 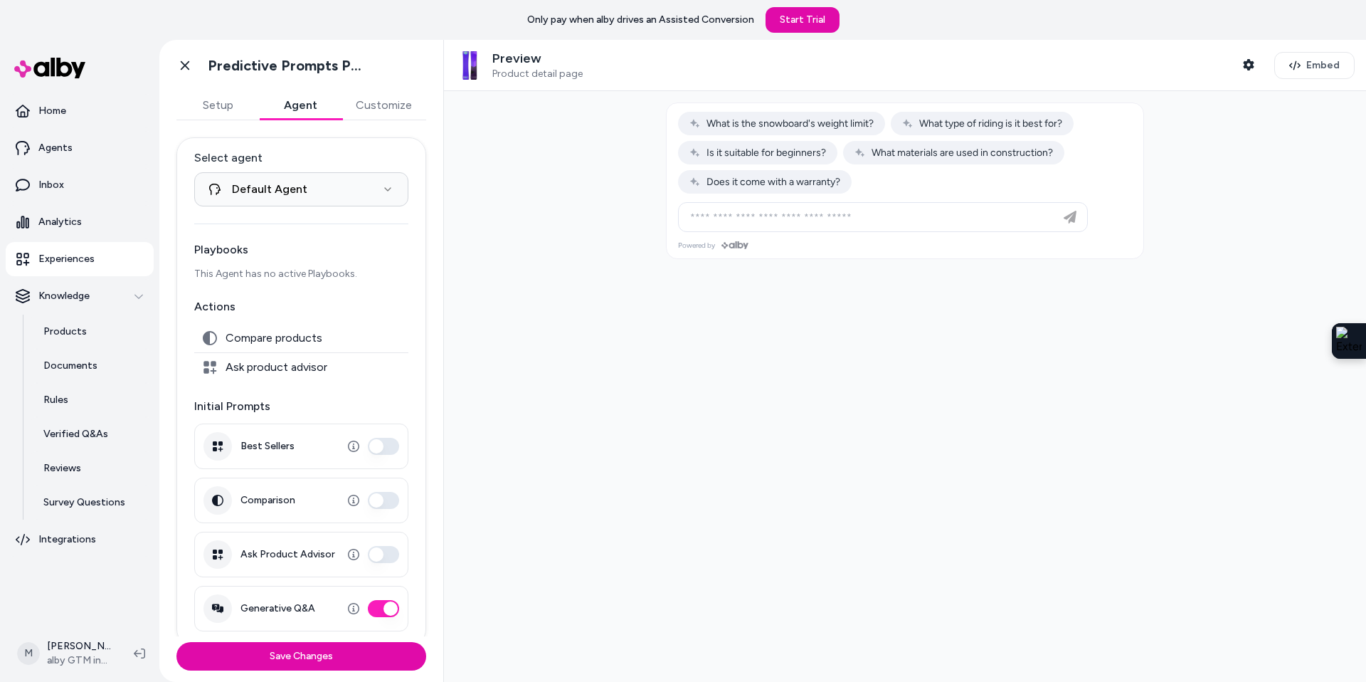 I want to click on h1: Predictive Prompts PDP, so click(x=287, y=65).